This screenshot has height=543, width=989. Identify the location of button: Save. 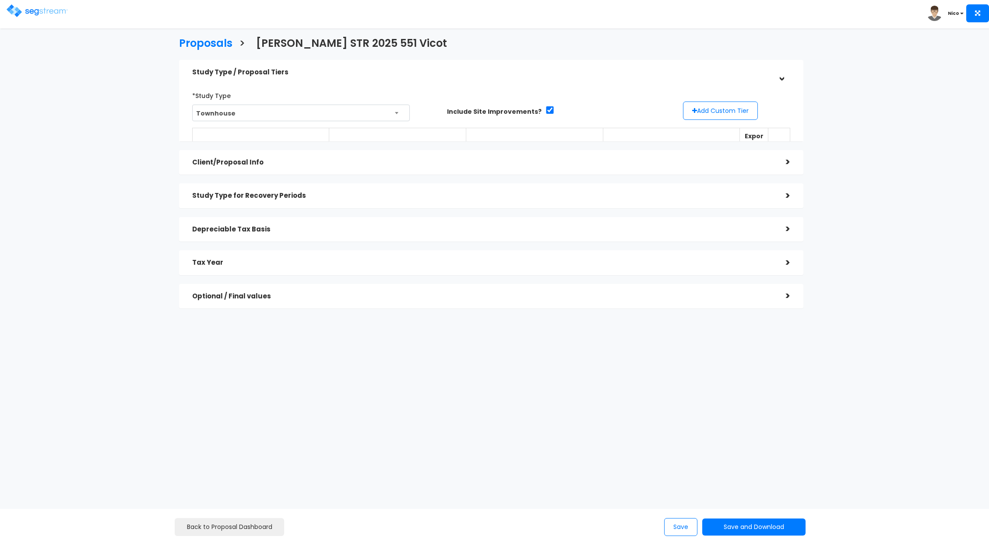
(681, 527).